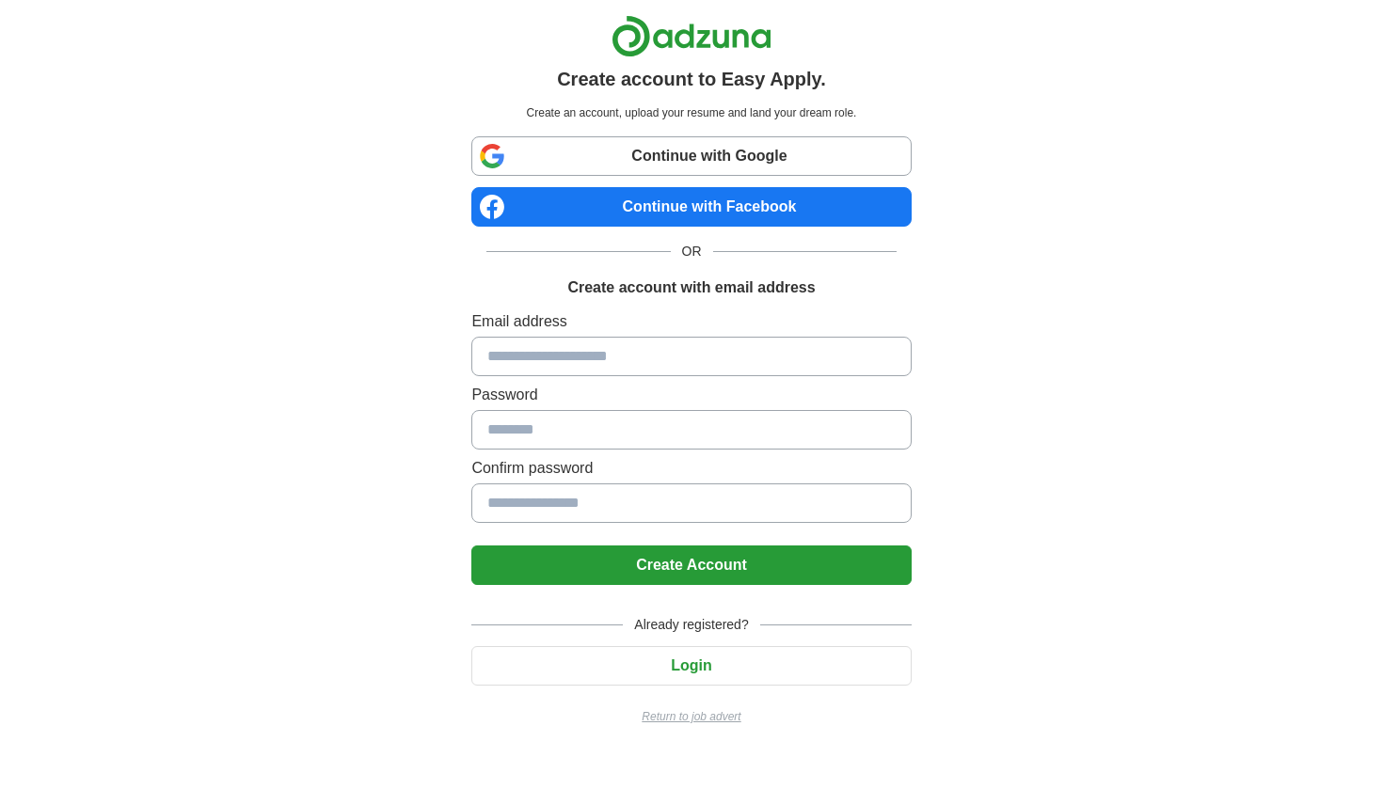 This screenshot has width=1383, height=789. Describe the element at coordinates (690, 665) in the screenshot. I see `a: Login` at that location.